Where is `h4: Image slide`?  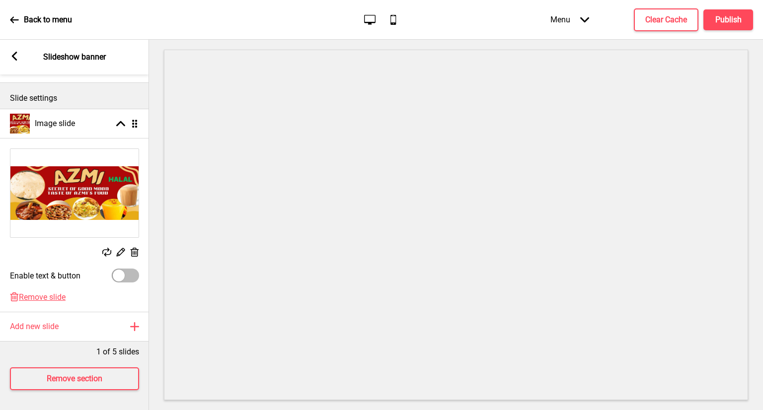
h4: Image slide is located at coordinates (55, 124).